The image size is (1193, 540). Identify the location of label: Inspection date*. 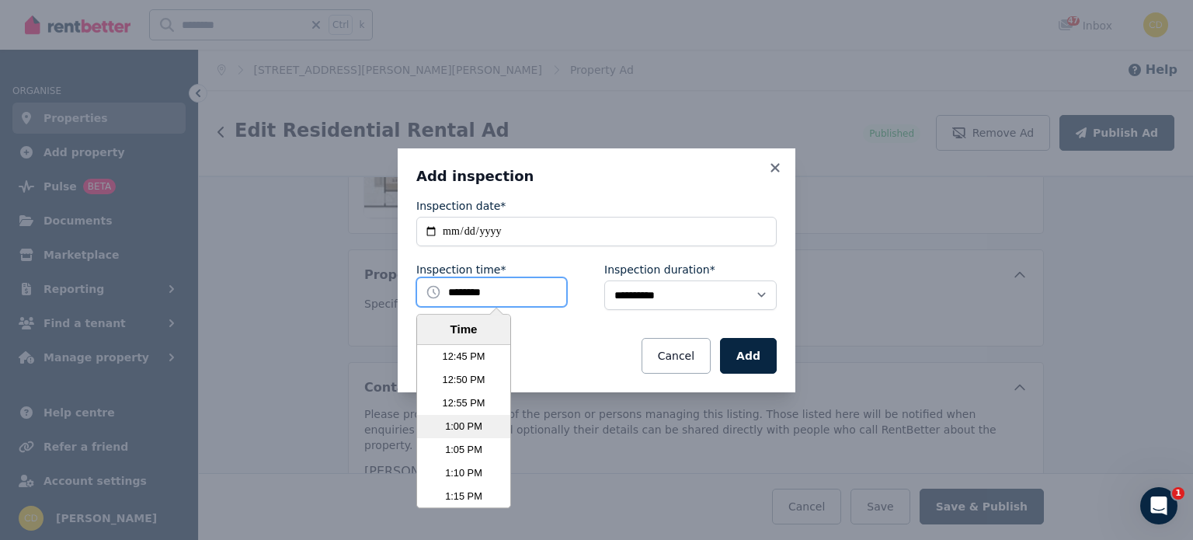
(460, 206).